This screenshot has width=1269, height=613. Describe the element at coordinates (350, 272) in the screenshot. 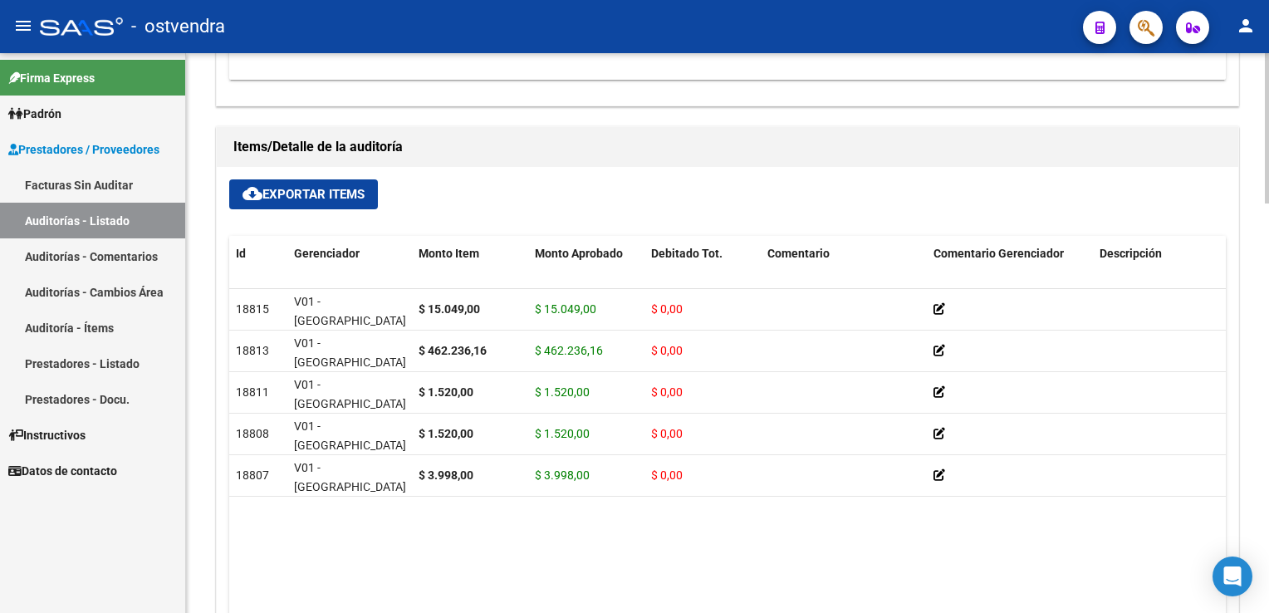

I see `datatable-header-cell: Gerenciador` at that location.